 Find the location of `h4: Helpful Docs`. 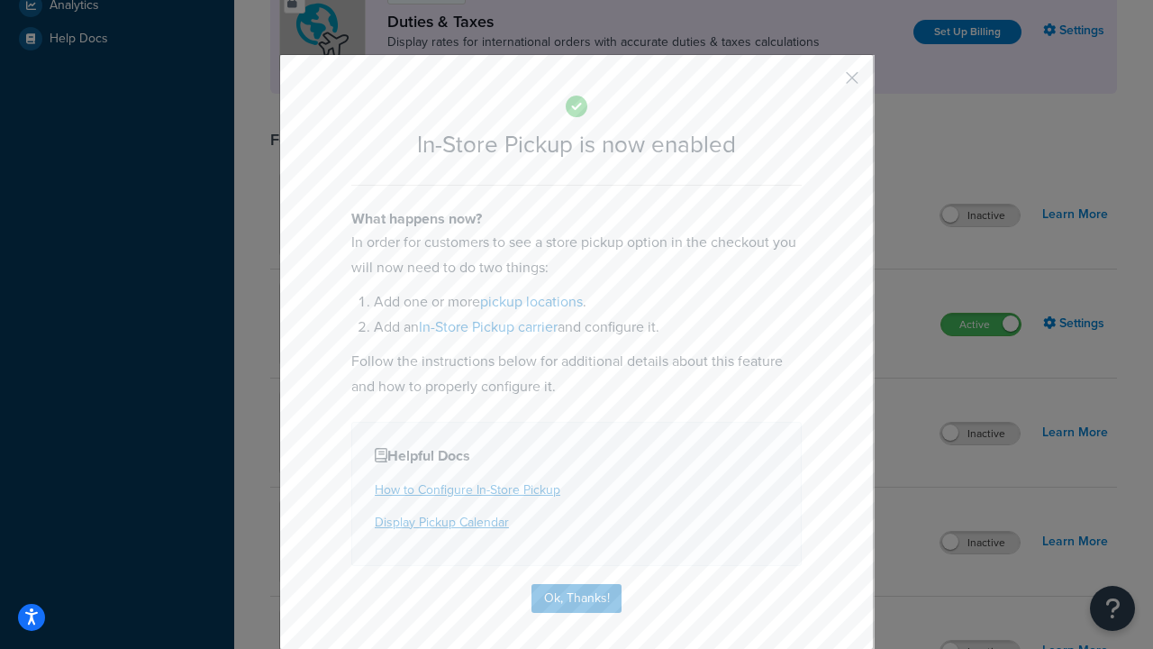

h4: Helpful Docs is located at coordinates (577, 456).